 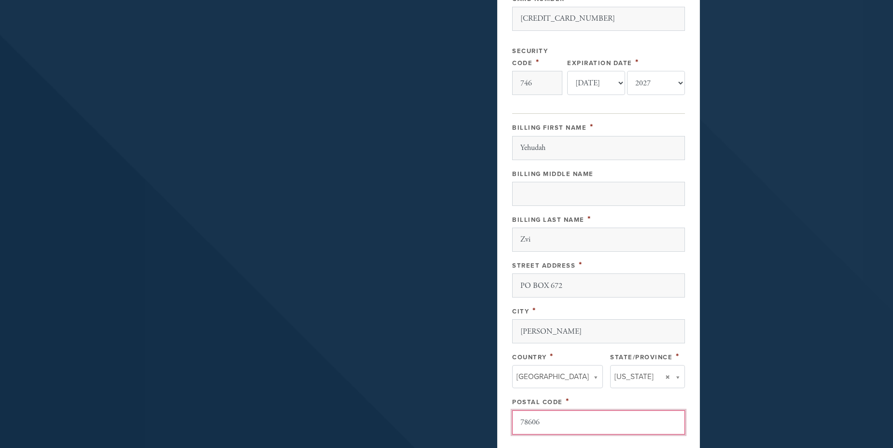 I want to click on select: Expiration Date year, so click(x=656, y=83).